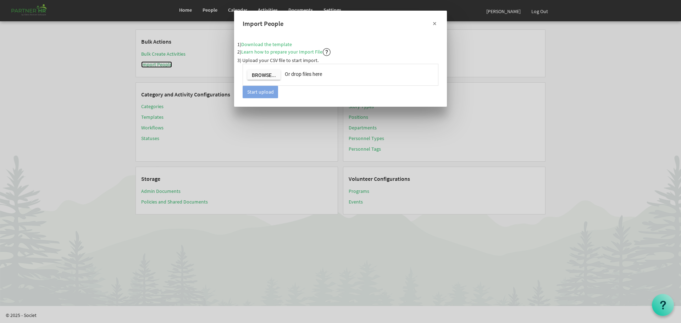 This screenshot has width=681, height=323. What do you see at coordinates (327, 52) in the screenshot?
I see `img: question-sm.png` at bounding box center [327, 52].